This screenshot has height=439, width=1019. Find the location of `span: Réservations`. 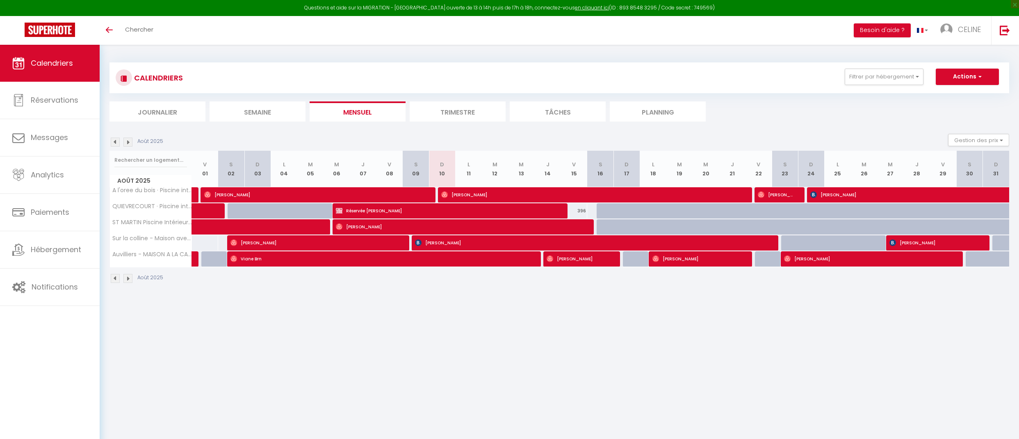

span: Réservations is located at coordinates (55, 100).